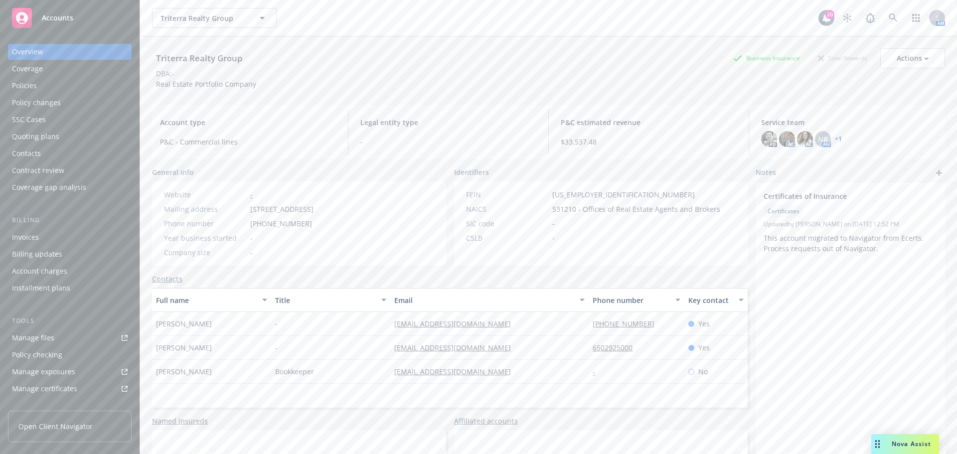 This screenshot has width=957, height=454. I want to click on span: $33,537.48, so click(649, 142).